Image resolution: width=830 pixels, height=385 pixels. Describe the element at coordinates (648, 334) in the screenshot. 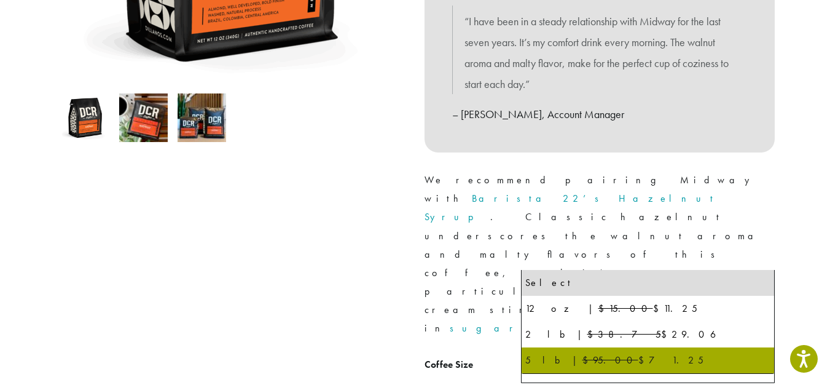

I see `div: 2 lb | $29.06` at that location.